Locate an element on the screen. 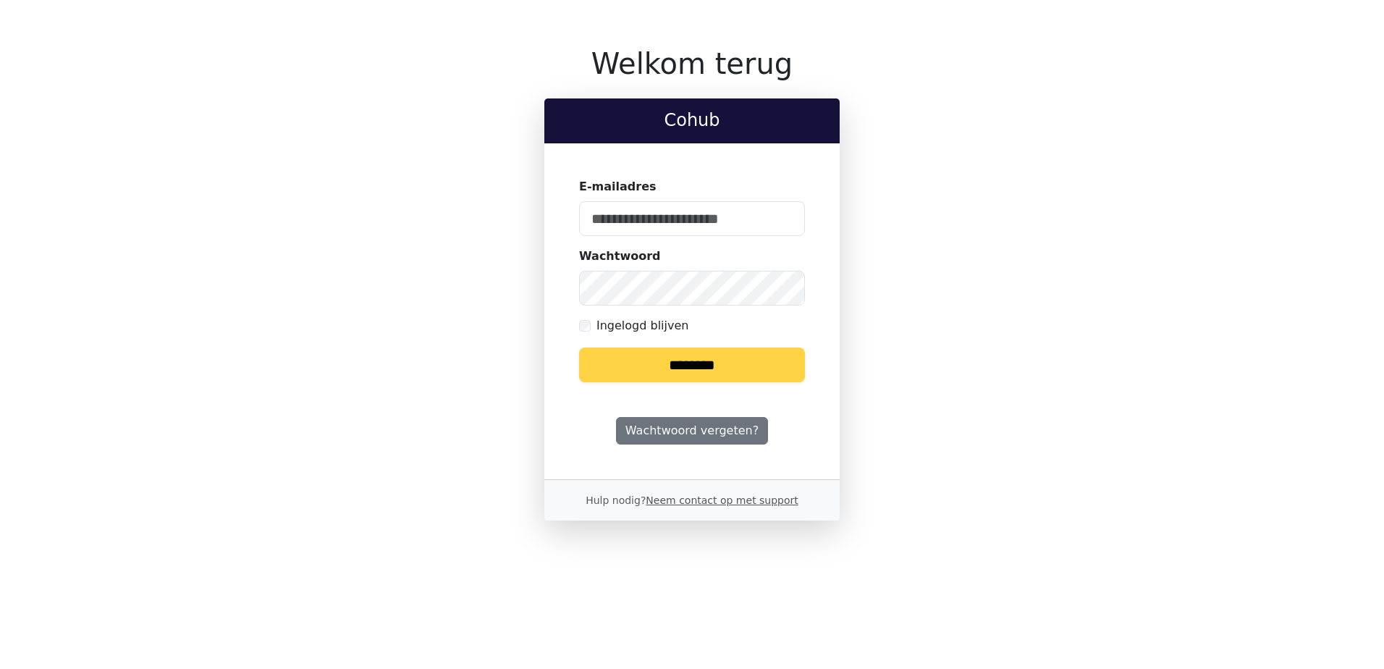 This screenshot has height=669, width=1384. h2: Cohub is located at coordinates (692, 120).